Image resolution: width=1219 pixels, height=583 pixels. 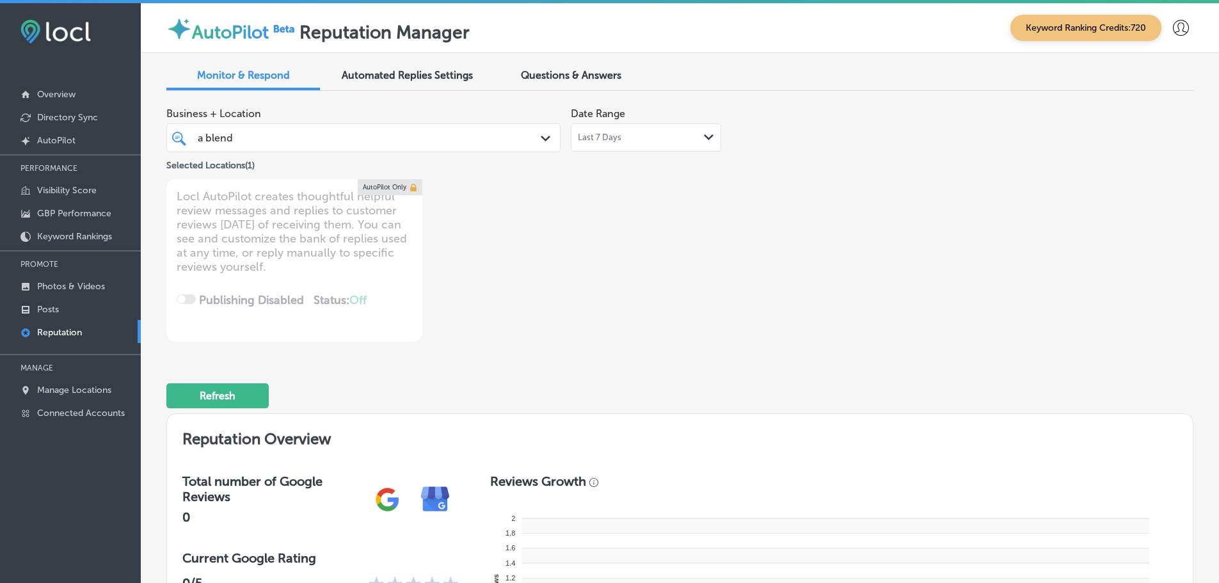 I want to click on img: gPZS+5FD6qPJAAAAABJRU5ErkJggg==, so click(x=387, y=499).